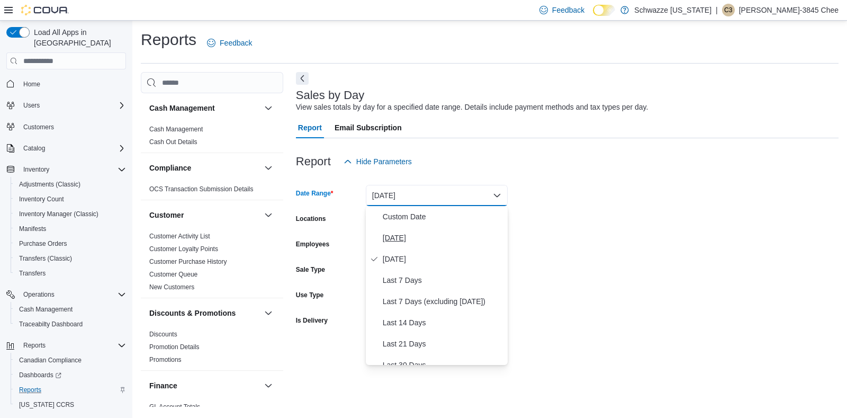 The width and height of the screenshot is (847, 418). What do you see at coordinates (70, 214) in the screenshot?
I see `span: Inventory Manager (Classic)` at bounding box center [70, 214].